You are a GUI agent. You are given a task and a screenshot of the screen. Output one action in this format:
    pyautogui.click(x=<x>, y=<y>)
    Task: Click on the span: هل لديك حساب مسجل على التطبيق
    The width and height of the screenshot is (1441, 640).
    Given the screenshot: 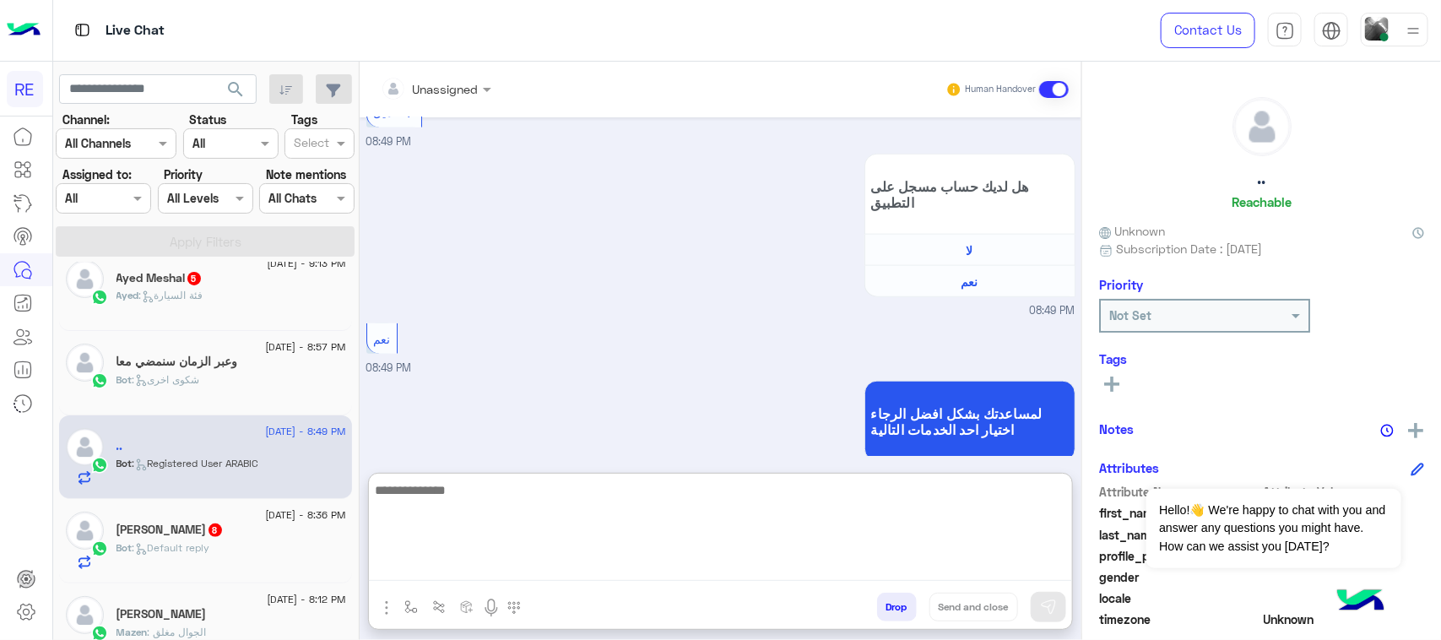 What is the action you would take?
    pyautogui.click(x=970, y=194)
    